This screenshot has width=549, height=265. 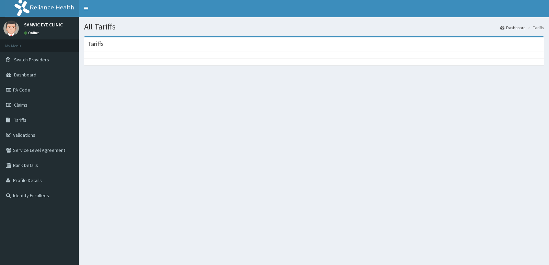 I want to click on span: Switch Providers, so click(x=32, y=60).